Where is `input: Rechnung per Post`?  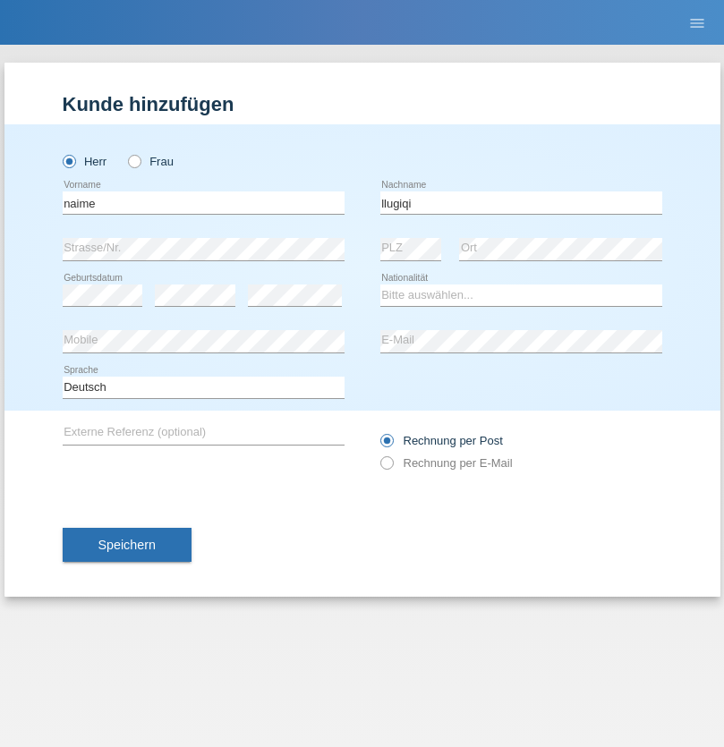
input: Rechnung per Post is located at coordinates (385, 444).